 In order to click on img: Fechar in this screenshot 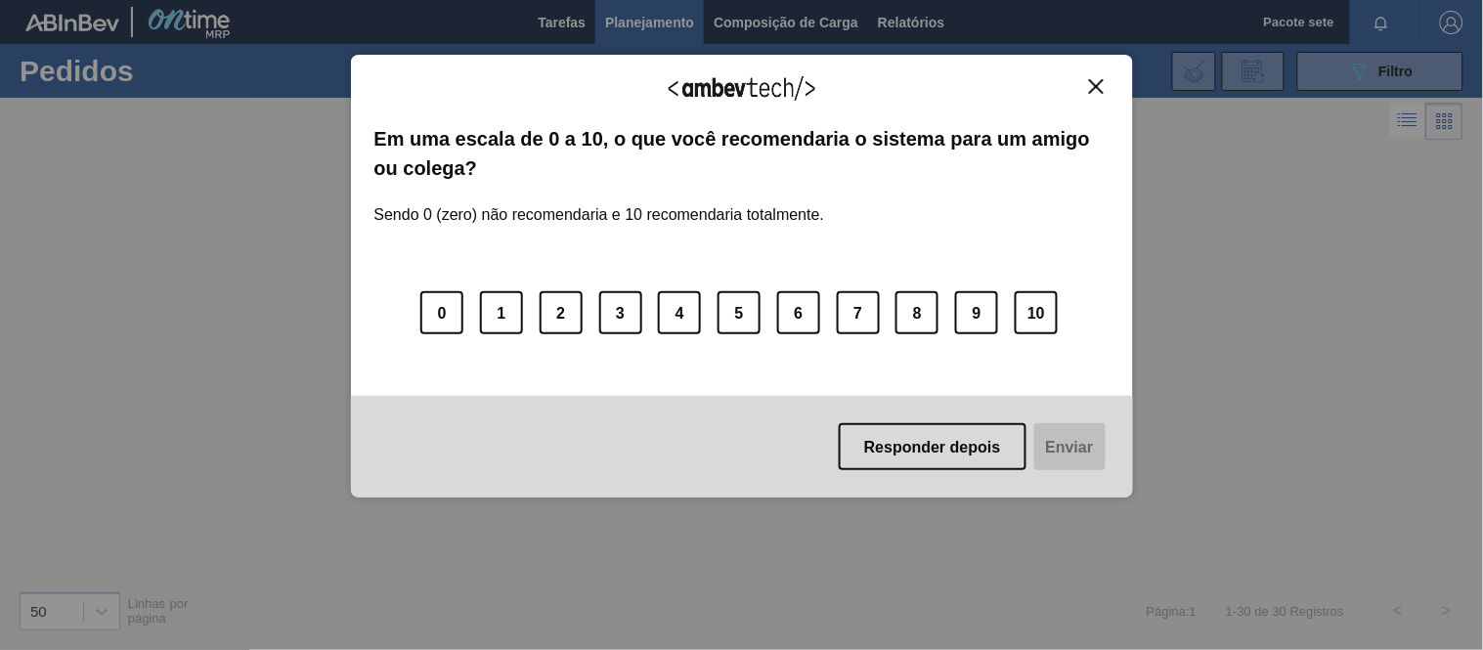, I will do `click(1096, 86)`.